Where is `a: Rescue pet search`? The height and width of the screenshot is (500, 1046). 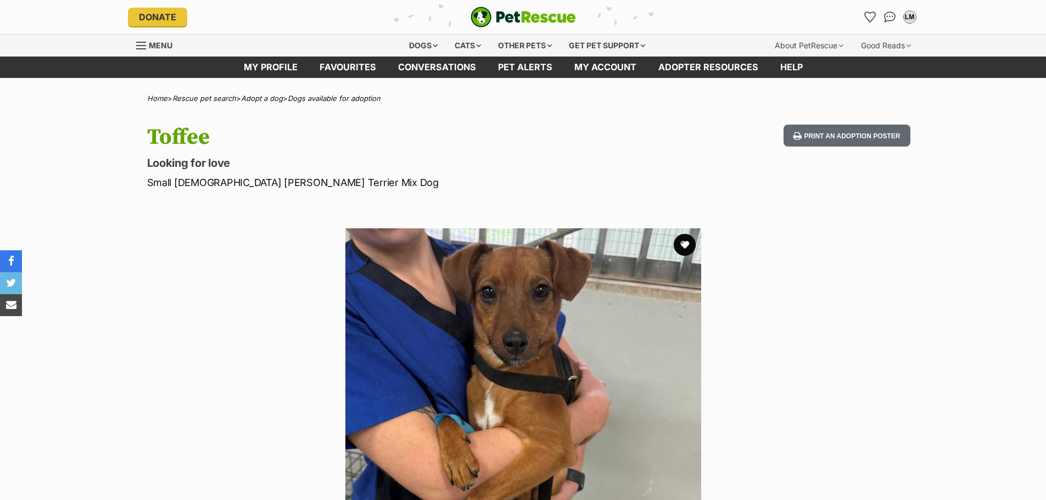
a: Rescue pet search is located at coordinates (204, 98).